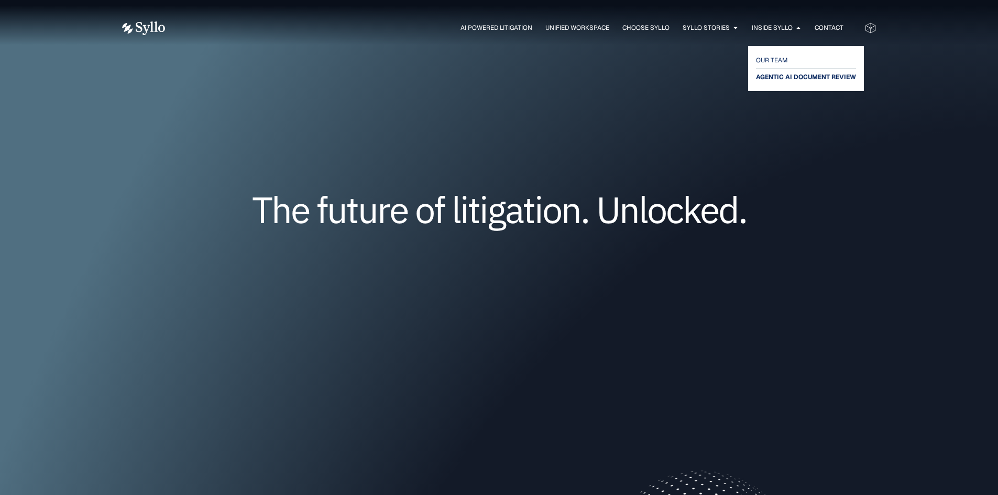 The width and height of the screenshot is (998, 495). Describe the element at coordinates (499, 210) in the screenshot. I see `h1: The future of litigation. Unlocked.` at that location.